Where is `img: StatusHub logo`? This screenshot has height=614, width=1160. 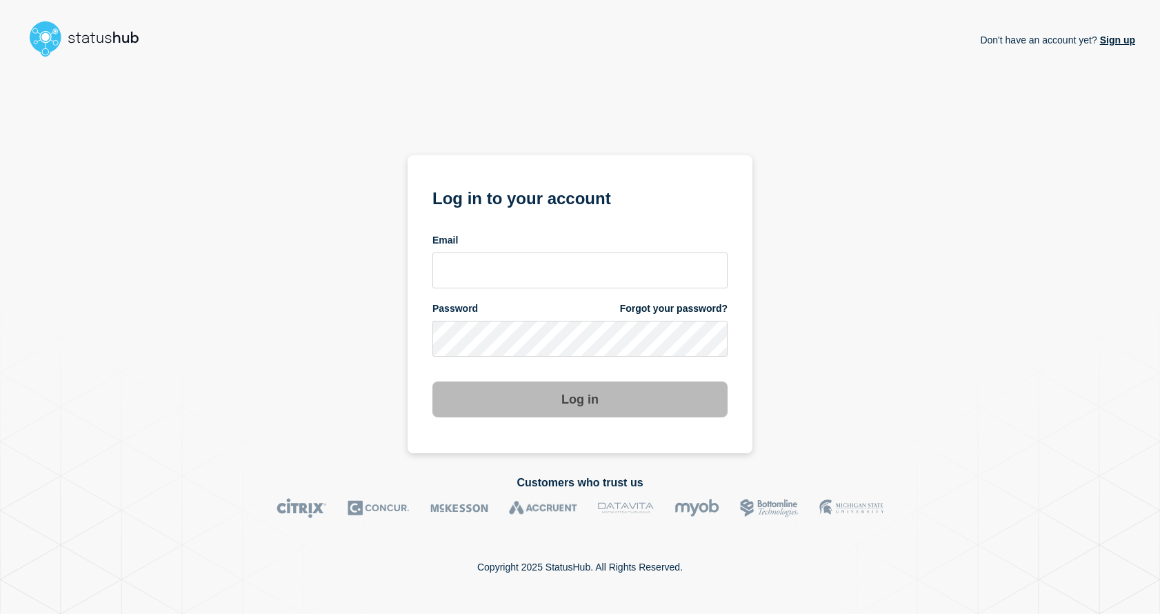 img: StatusHub logo is located at coordinates (90, 39).